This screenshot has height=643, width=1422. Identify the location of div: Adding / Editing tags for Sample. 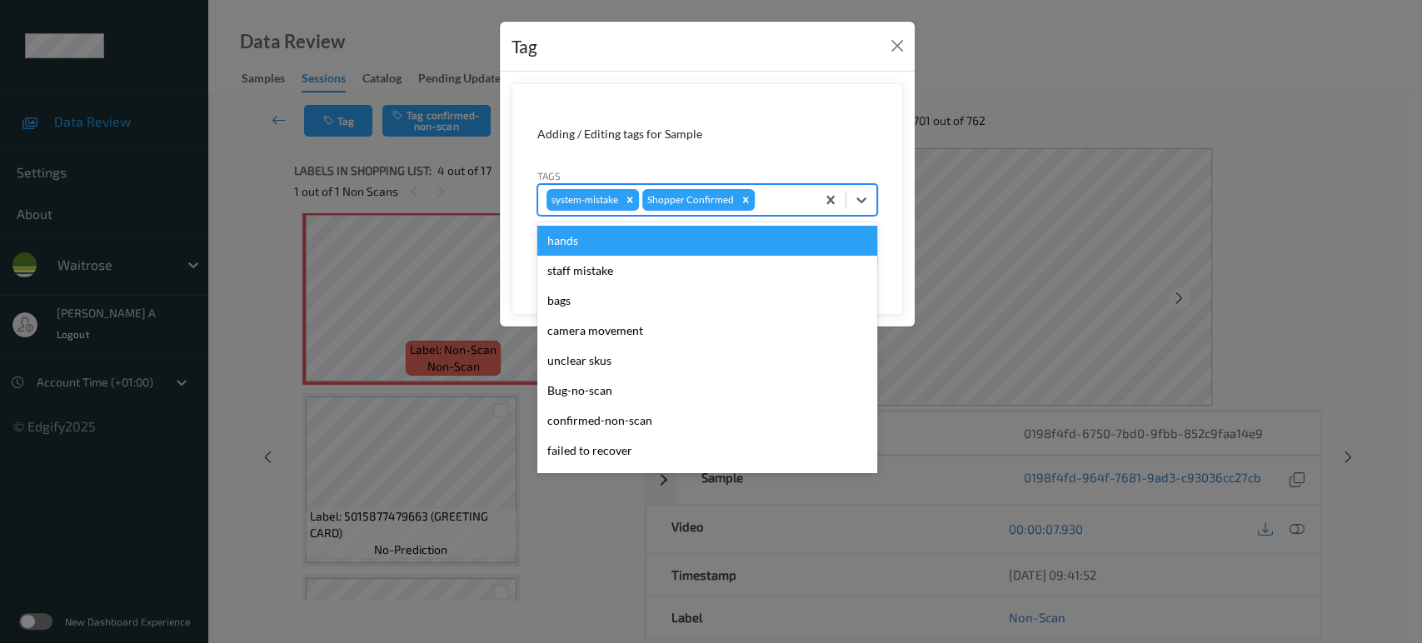
(707, 134).